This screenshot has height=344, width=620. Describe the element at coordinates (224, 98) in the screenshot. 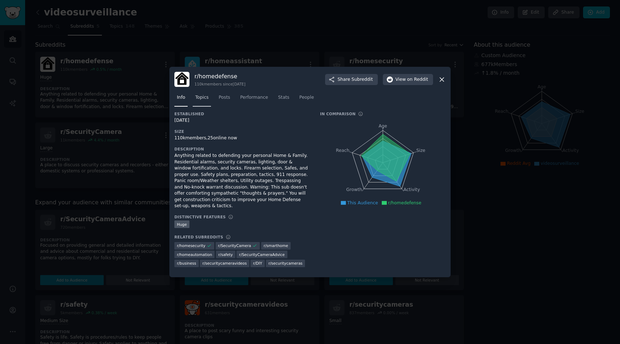

I see `span: Posts` at that location.